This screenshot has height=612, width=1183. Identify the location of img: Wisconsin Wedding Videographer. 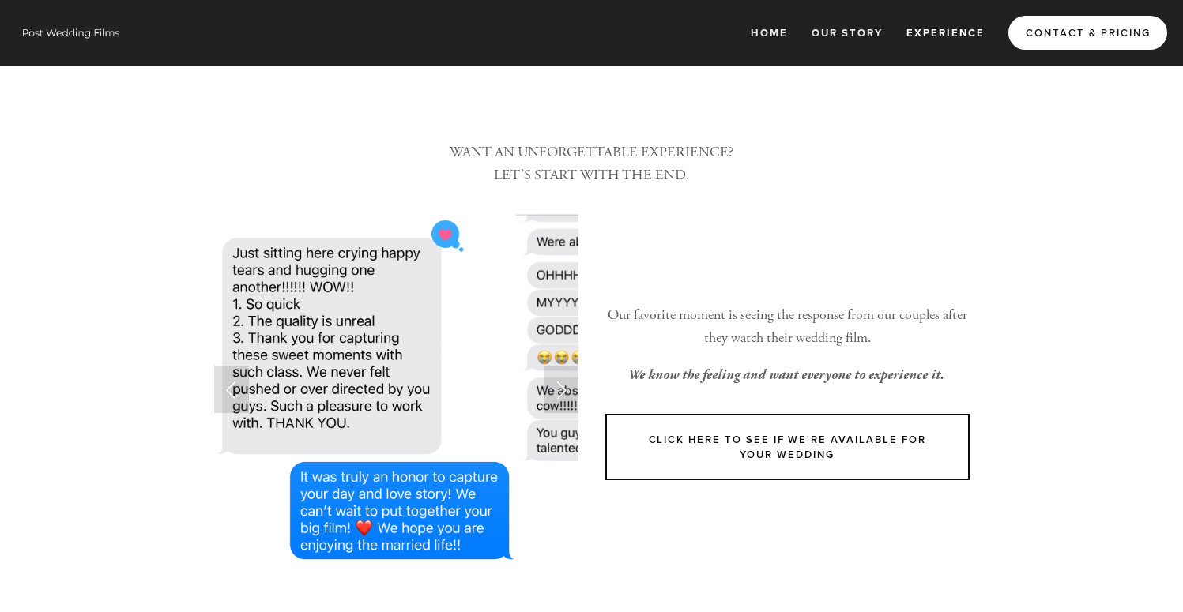
(71, 32).